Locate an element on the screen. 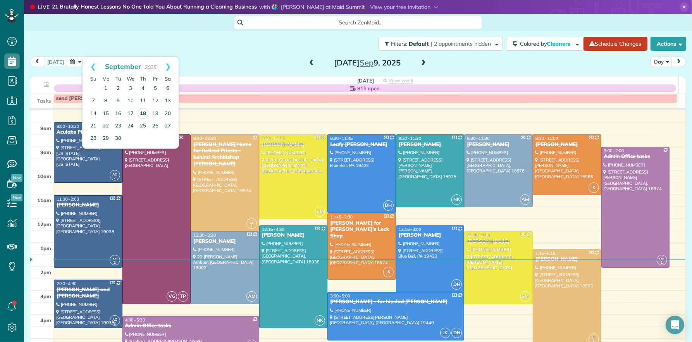 Image resolution: width=692 pixels, height=342 pixels. span: 8:30 - 11:45 is located at coordinates (341, 138).